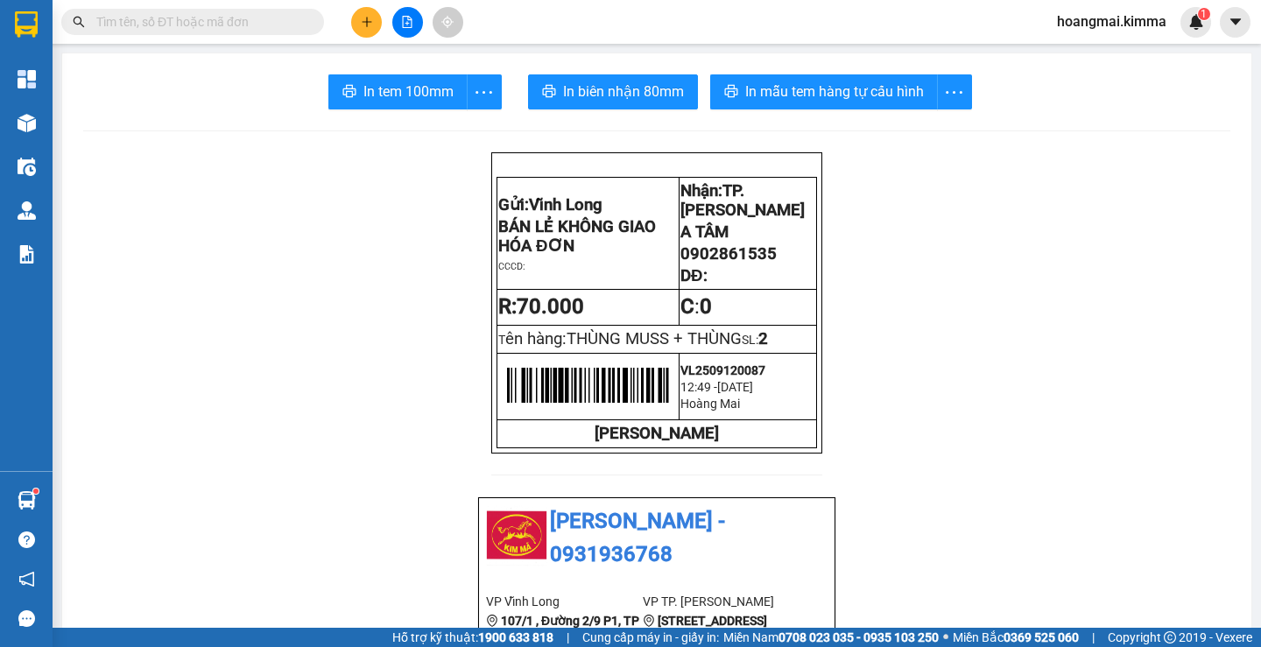 The image size is (1261, 647). I want to click on span: Miền Nam, so click(831, 638).